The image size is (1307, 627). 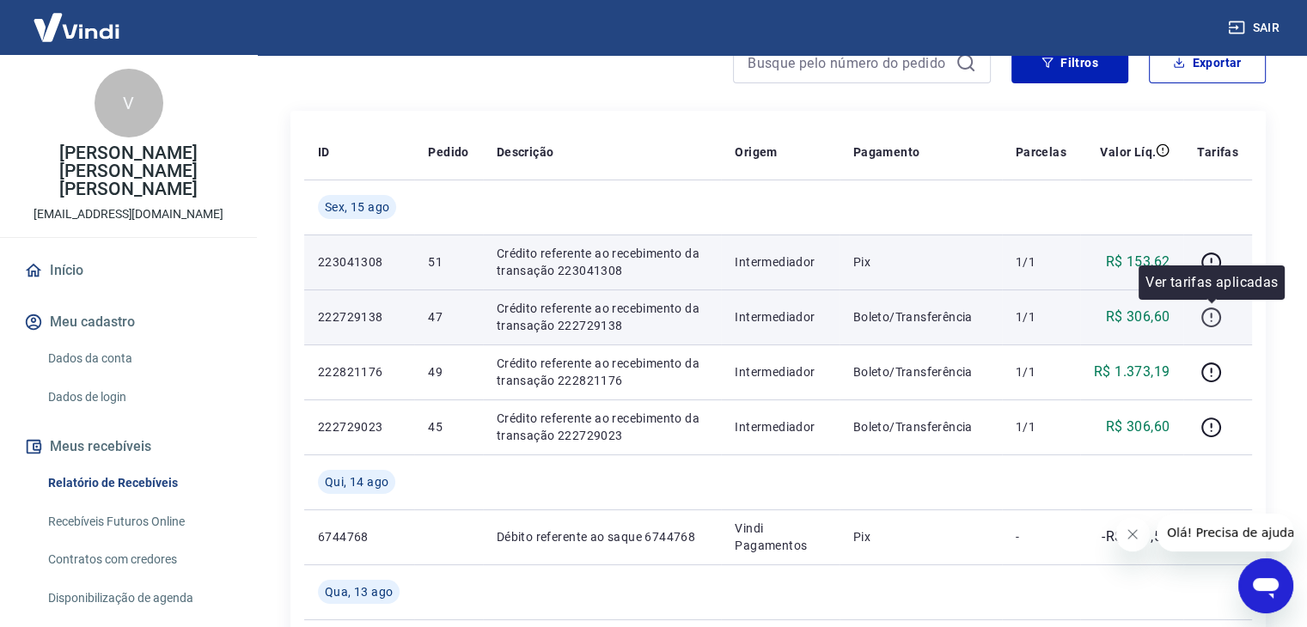 What do you see at coordinates (448, 317) in the screenshot?
I see `p: 47` at bounding box center [448, 317].